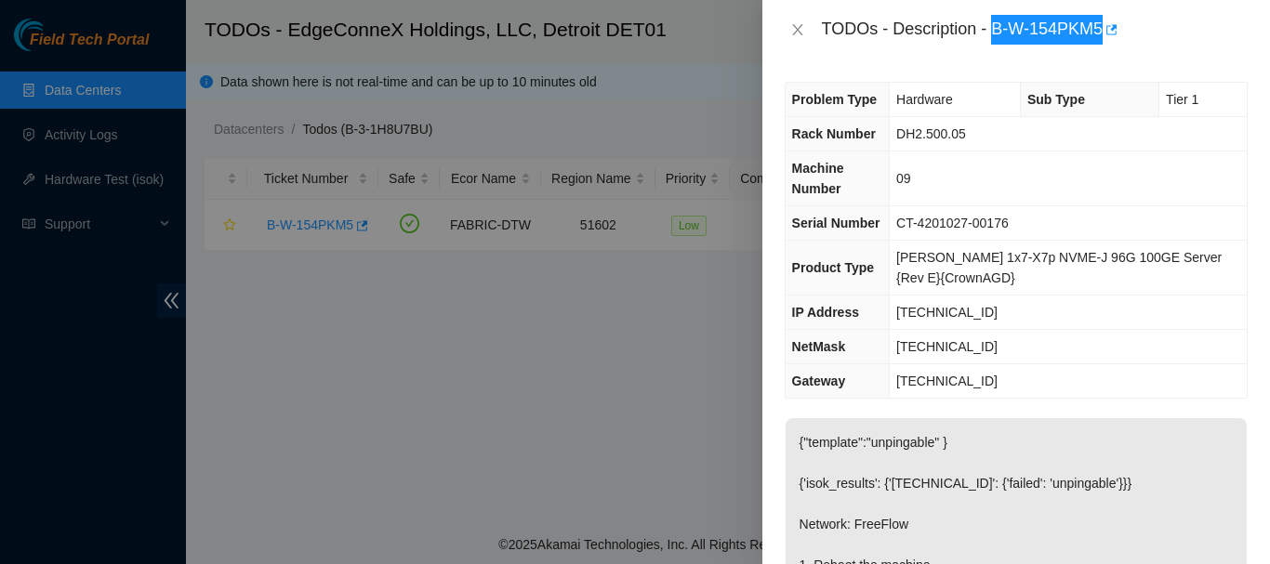  I want to click on span: IP Address, so click(825, 312).